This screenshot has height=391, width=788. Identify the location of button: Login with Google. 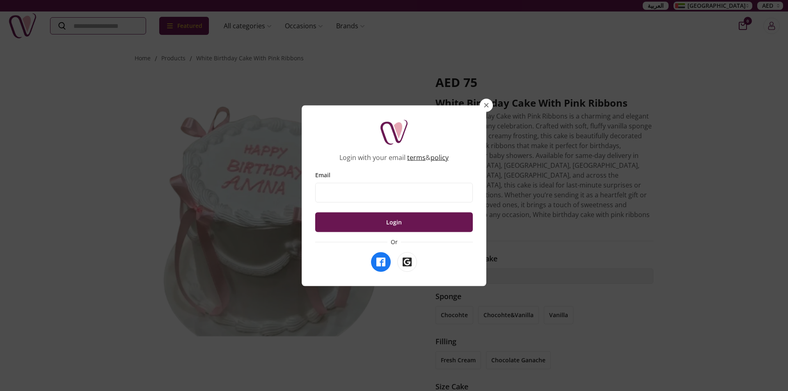
(407, 262).